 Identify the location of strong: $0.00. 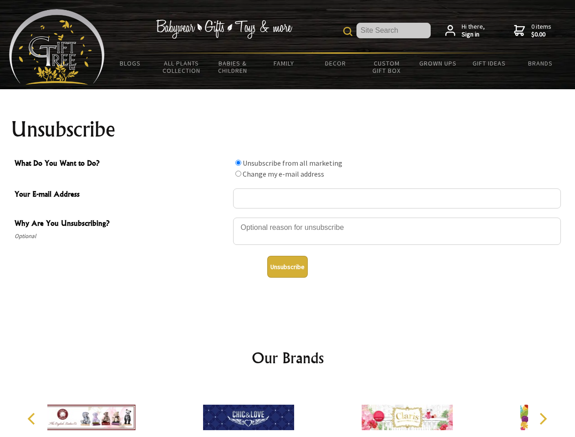
(541, 35).